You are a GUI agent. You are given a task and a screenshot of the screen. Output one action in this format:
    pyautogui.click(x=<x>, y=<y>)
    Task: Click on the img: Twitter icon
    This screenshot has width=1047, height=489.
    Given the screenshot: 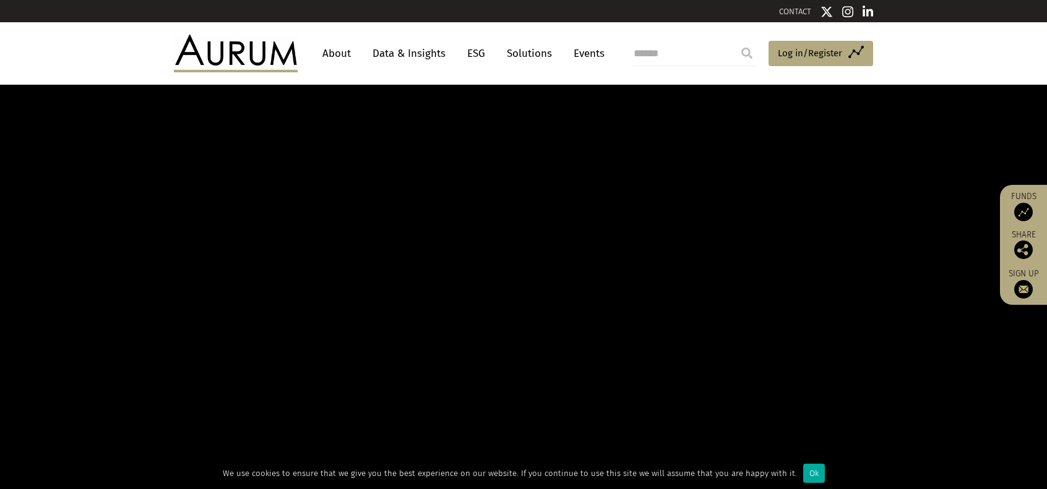 What is the action you would take?
    pyautogui.click(x=827, y=12)
    